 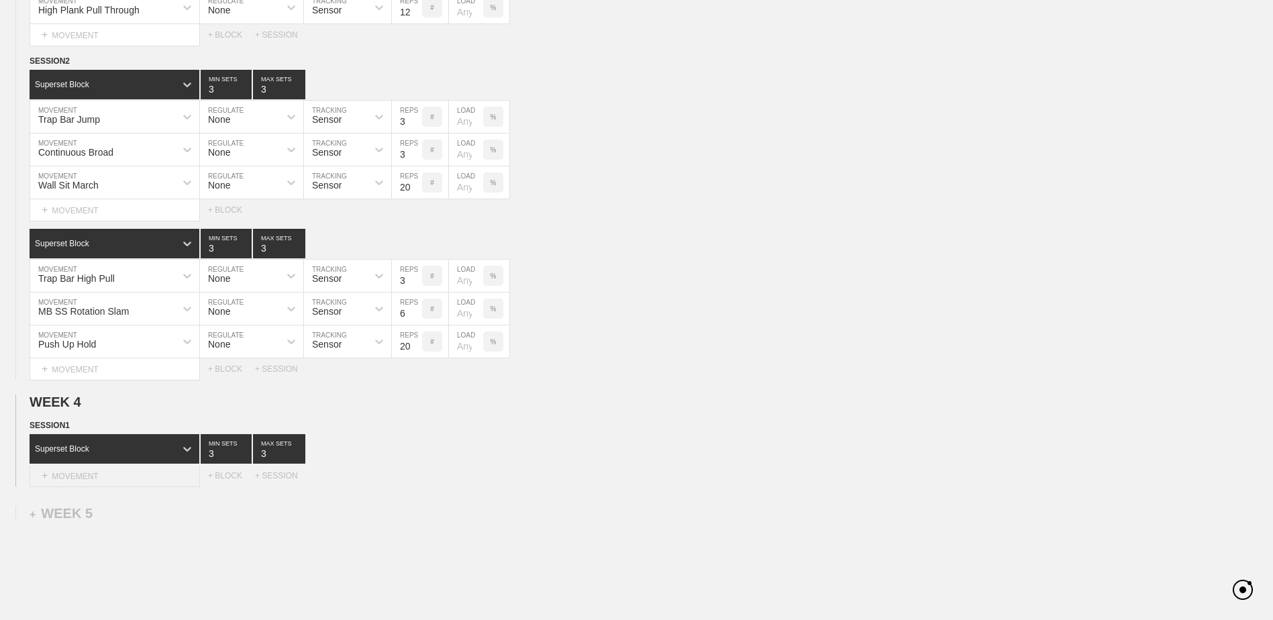 I want to click on span: SESSION 1, so click(x=50, y=425).